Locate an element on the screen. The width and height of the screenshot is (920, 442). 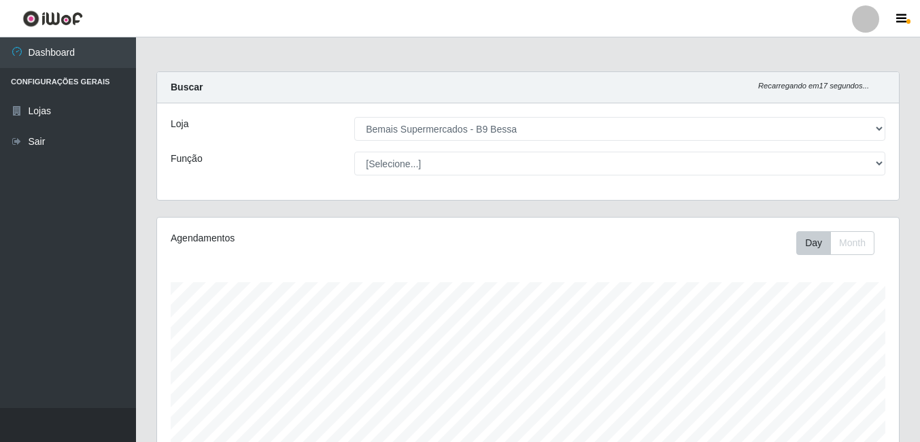
label: Função is located at coordinates (186, 158).